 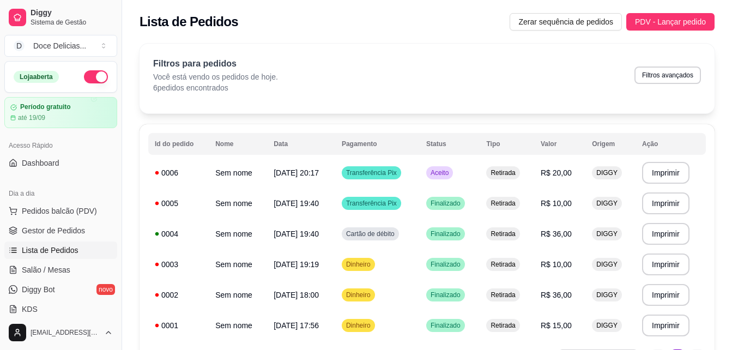 What do you see at coordinates (301, 144) in the screenshot?
I see `th: Data` at bounding box center [301, 144].